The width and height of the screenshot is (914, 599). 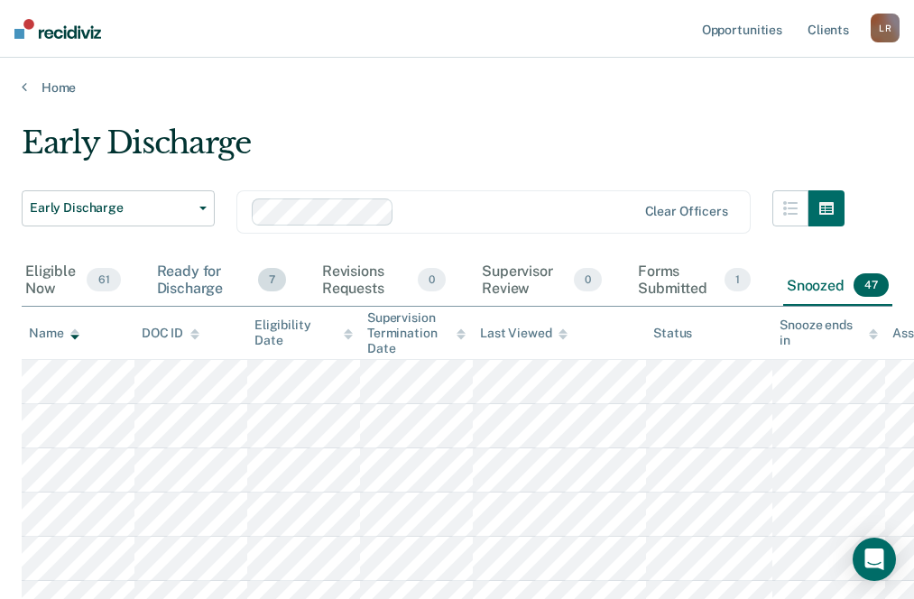 What do you see at coordinates (694, 281) in the screenshot?
I see `div: Forms Submitted1` at bounding box center [694, 281].